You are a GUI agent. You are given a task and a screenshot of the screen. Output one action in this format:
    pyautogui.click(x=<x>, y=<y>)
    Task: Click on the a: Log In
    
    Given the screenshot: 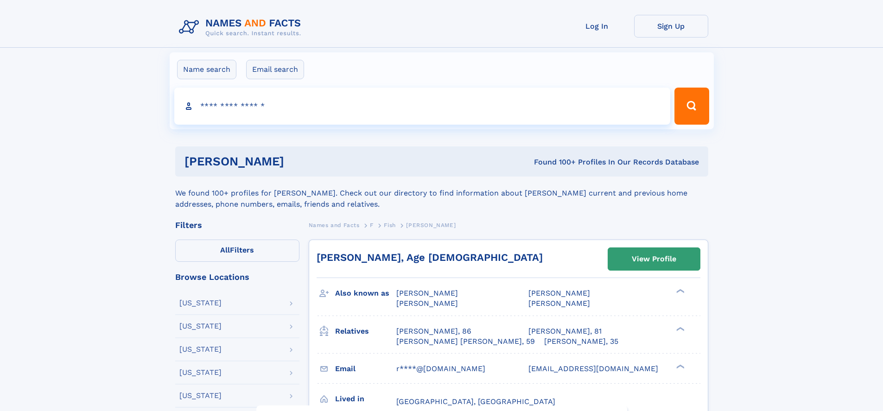 What is the action you would take?
    pyautogui.click(x=597, y=26)
    